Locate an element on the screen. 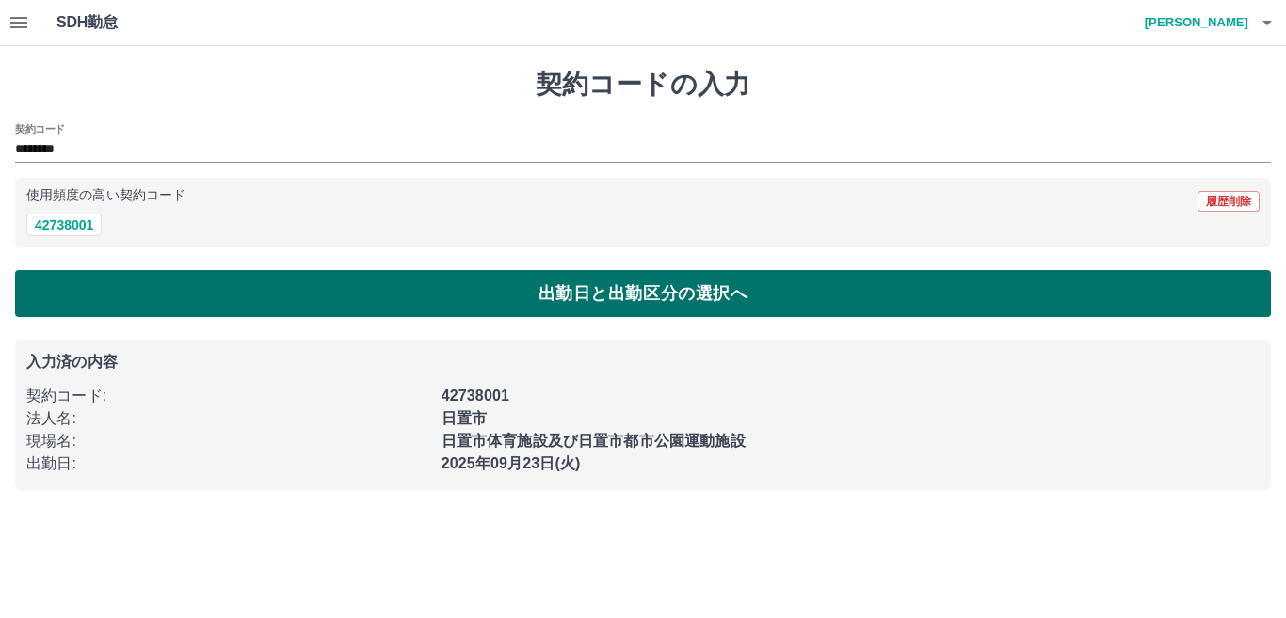 The image size is (1286, 618). p: 使用頻度の高い契約コード is located at coordinates (105, 196).